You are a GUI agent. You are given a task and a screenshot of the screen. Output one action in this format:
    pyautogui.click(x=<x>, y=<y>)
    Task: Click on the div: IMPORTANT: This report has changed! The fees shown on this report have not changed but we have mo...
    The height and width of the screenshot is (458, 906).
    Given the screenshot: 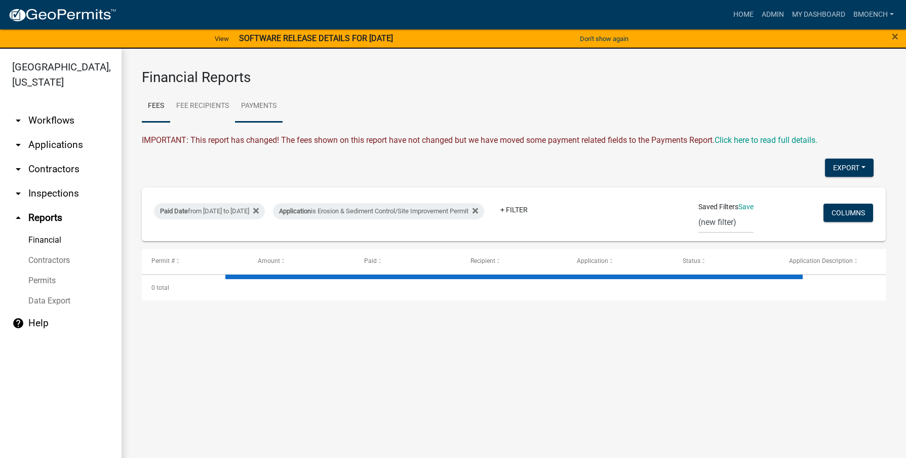 What is the action you would take?
    pyautogui.click(x=513, y=140)
    